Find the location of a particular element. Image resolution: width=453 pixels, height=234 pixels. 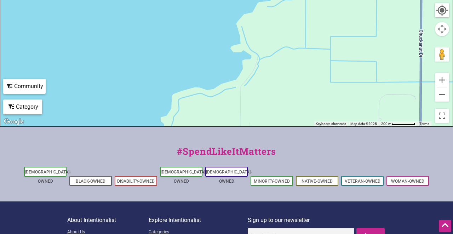

button: Map Scale: 200 m per 63 pixels is located at coordinates (398, 124).